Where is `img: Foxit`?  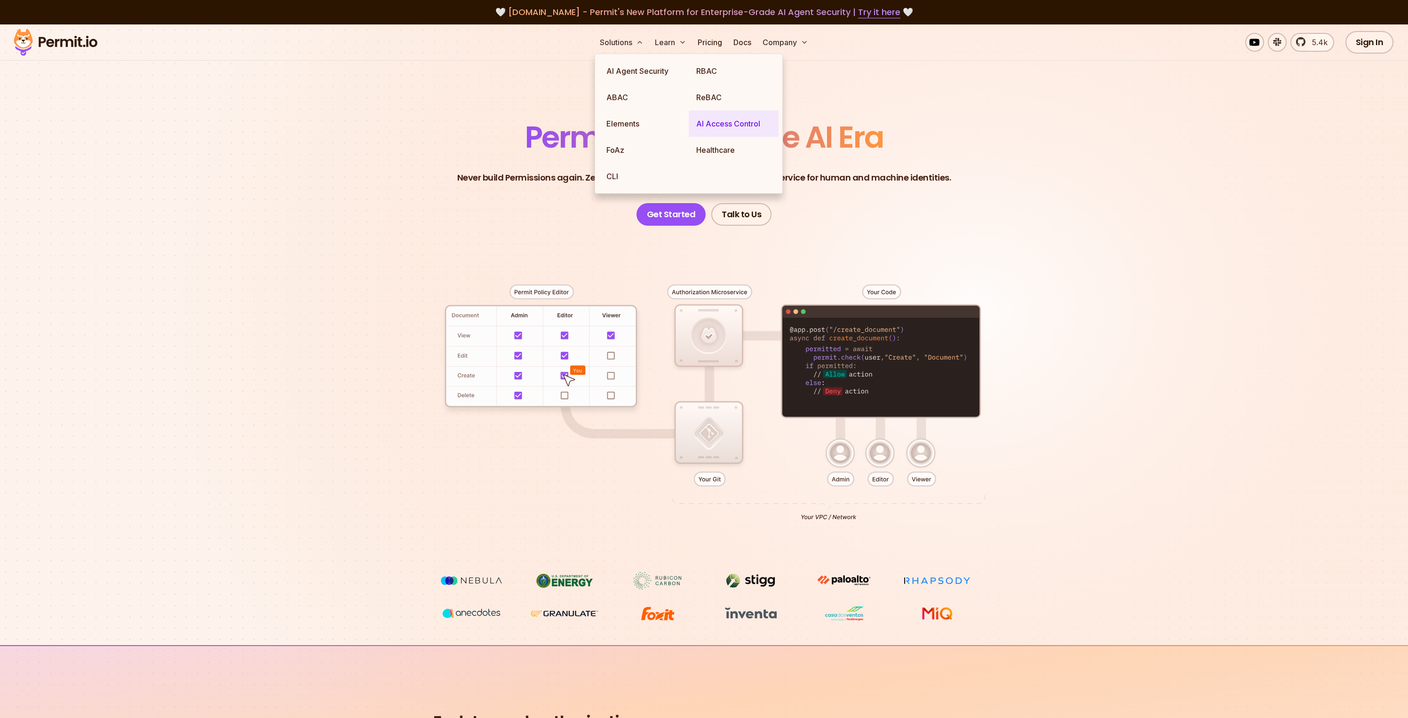
img: Foxit is located at coordinates (658, 614).